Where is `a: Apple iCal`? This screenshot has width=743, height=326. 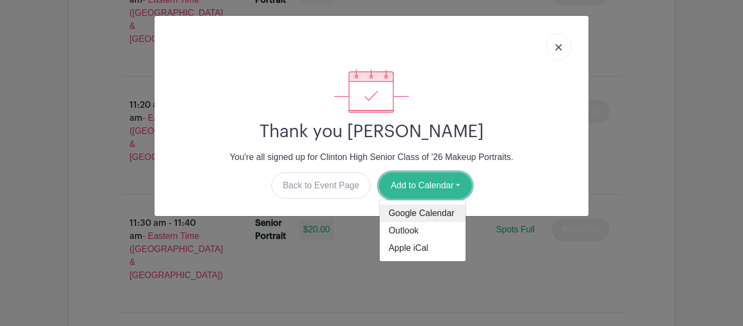
a: Apple iCal is located at coordinates (423, 248).